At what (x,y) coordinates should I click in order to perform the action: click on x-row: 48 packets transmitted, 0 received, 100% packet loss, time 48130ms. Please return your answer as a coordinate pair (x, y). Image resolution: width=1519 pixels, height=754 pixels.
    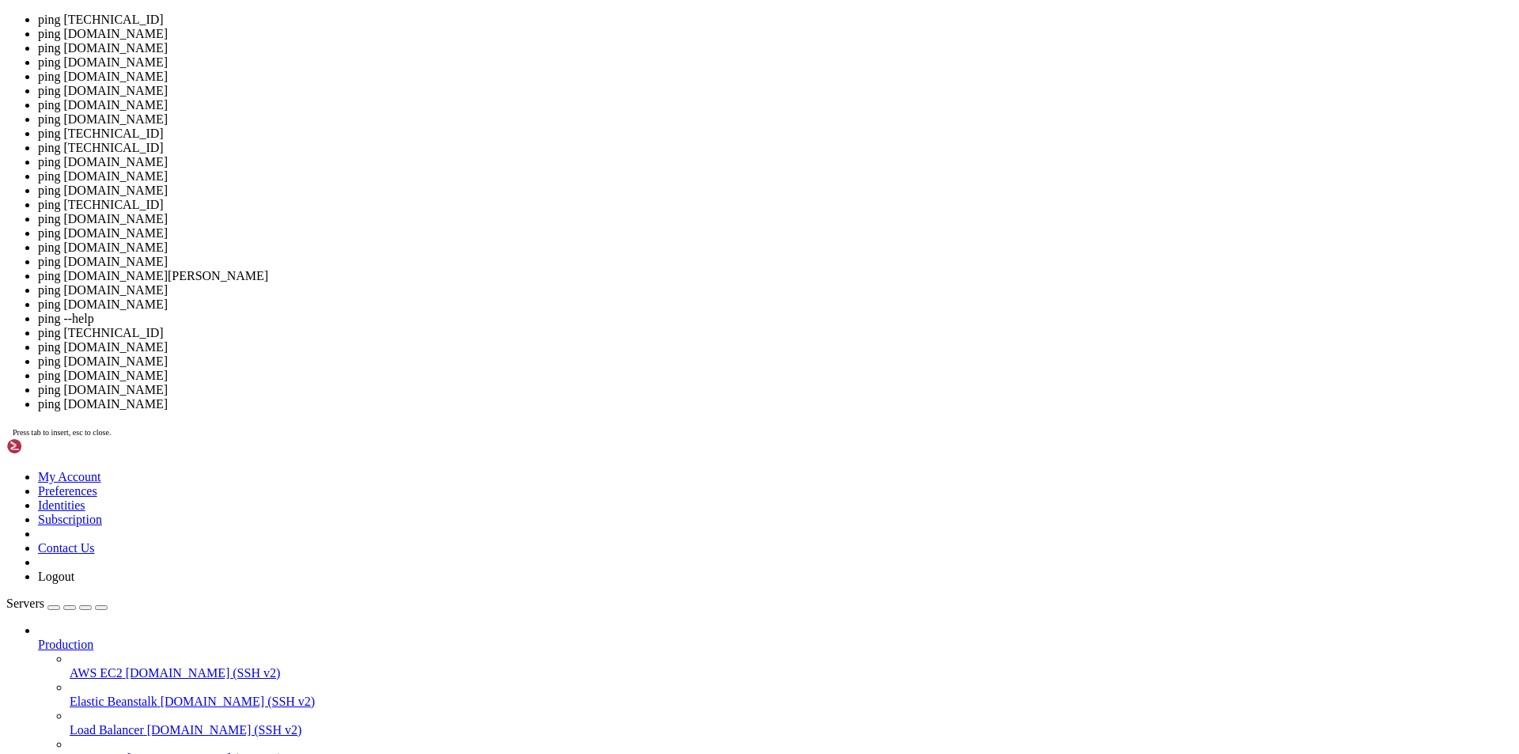
    Looking at the image, I should click on (660, 645).